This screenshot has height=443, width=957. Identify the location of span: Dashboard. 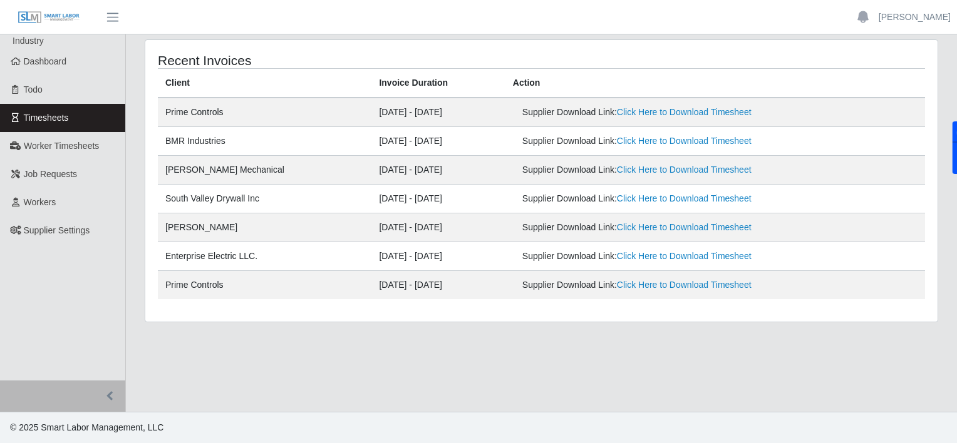
(45, 61).